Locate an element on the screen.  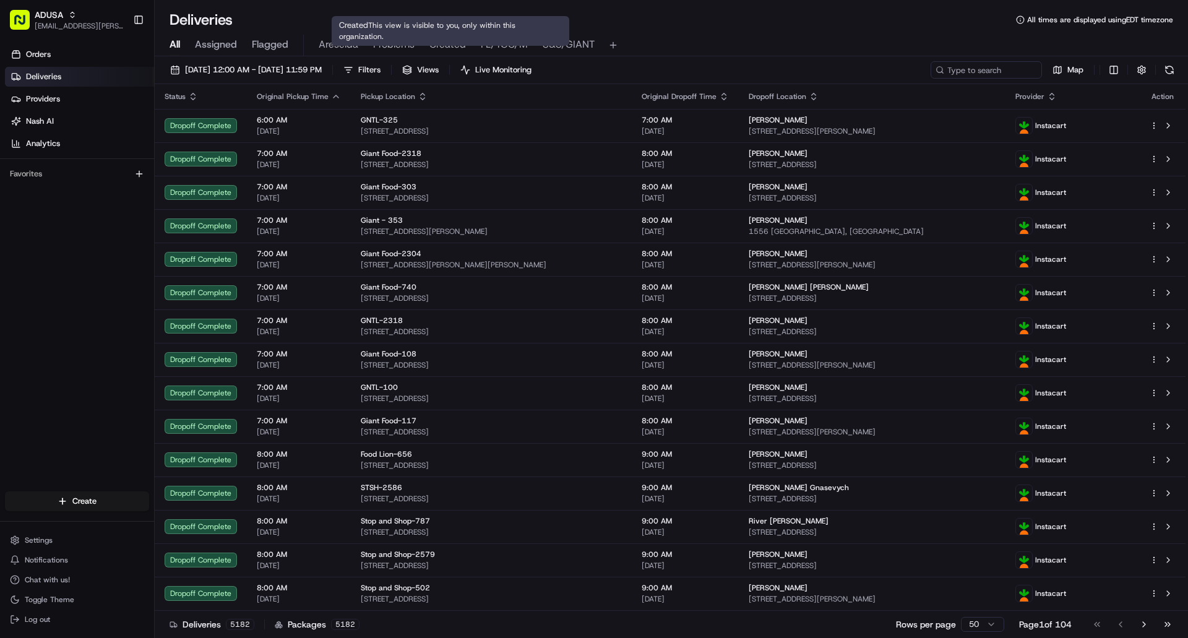
span: STSH-2586 is located at coordinates (381, 487).